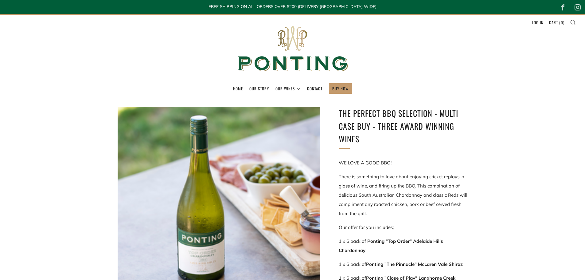  I want to click on a: Contact, so click(315, 88).